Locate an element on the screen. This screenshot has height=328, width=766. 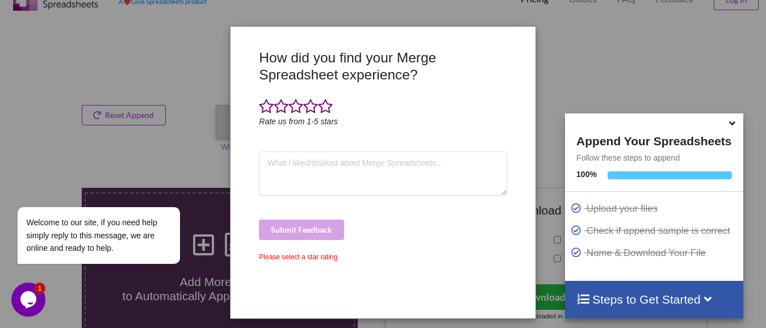
p: Check if append sample is correct is located at coordinates (656, 231).